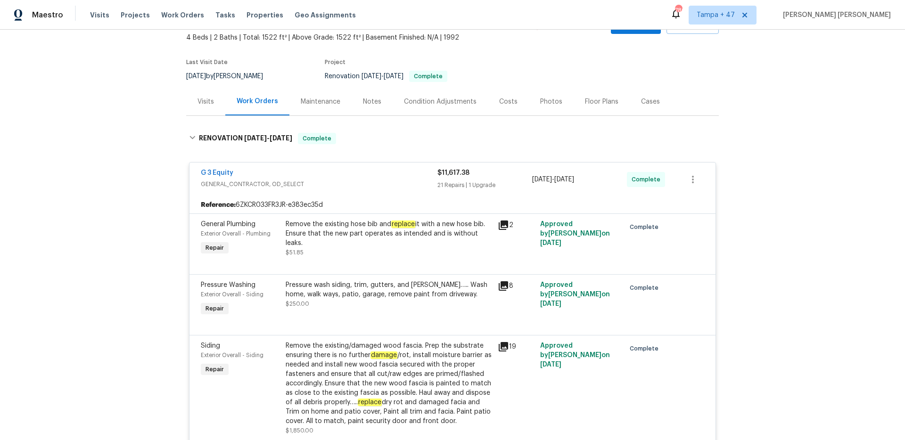  What do you see at coordinates (551, 102) in the screenshot?
I see `div: Photos` at bounding box center [551, 102].